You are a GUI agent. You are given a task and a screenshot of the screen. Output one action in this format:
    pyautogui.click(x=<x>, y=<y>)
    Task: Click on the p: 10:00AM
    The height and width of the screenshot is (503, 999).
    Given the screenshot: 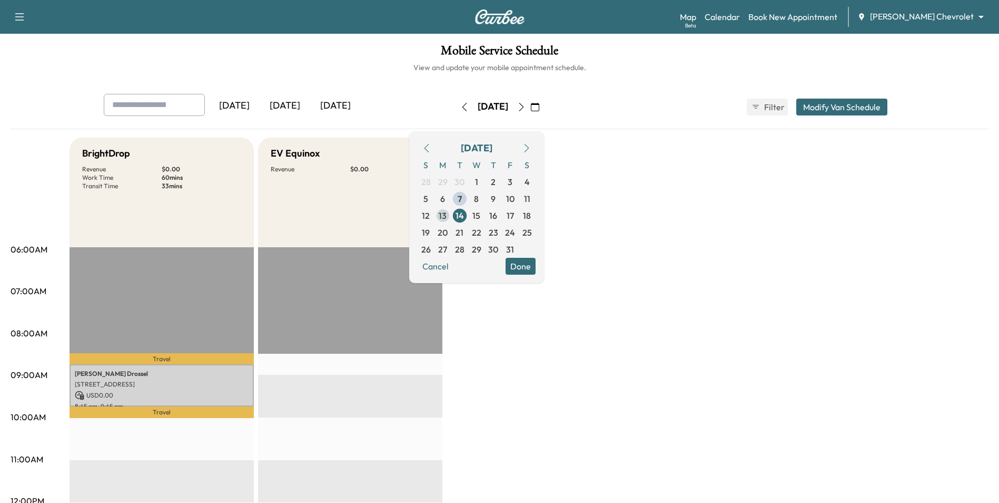 What is the action you would take?
    pyautogui.click(x=28, y=417)
    